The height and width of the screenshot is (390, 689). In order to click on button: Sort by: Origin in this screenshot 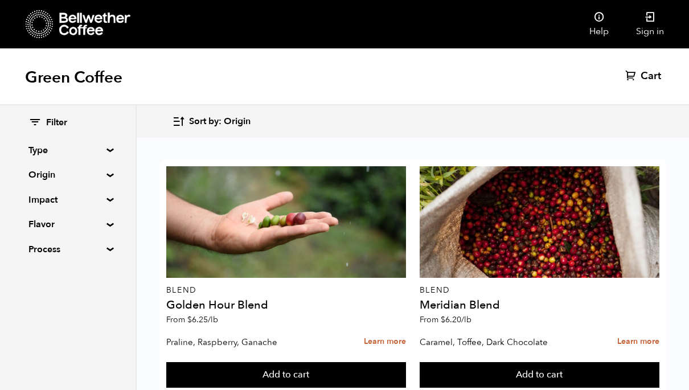, I will do `click(211, 121)`.